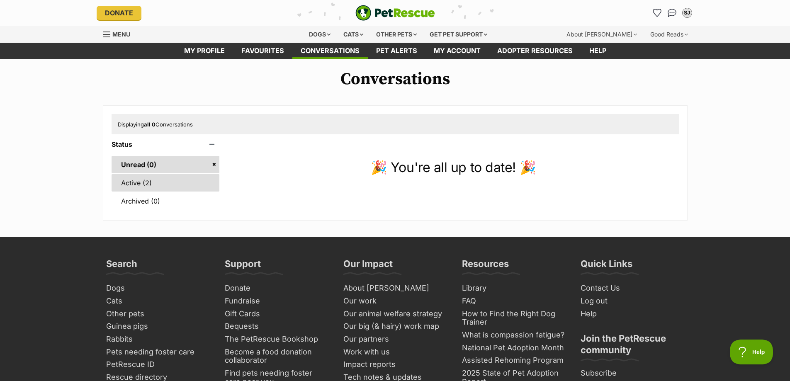 The height and width of the screenshot is (381, 790). What do you see at coordinates (395, 327) in the screenshot?
I see `a: Our big (& hairy) work map` at bounding box center [395, 327].